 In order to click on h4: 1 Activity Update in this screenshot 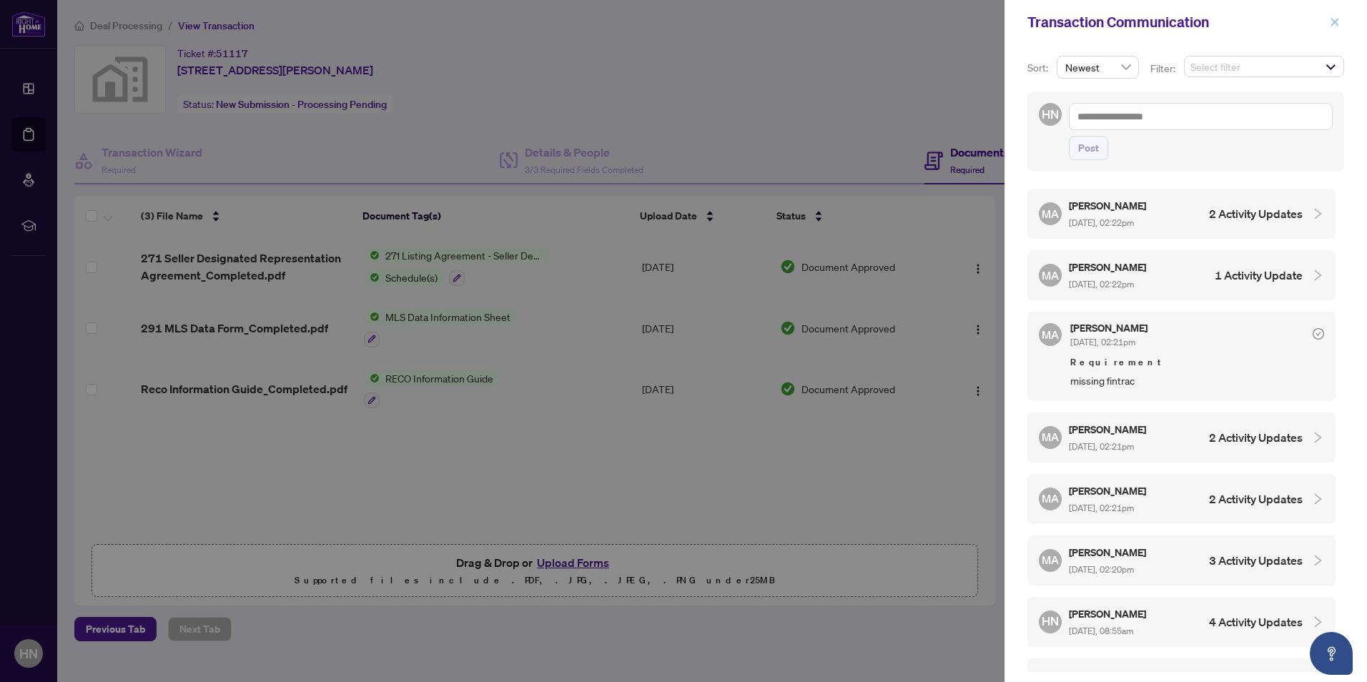, I will do `click(1258, 275)`.